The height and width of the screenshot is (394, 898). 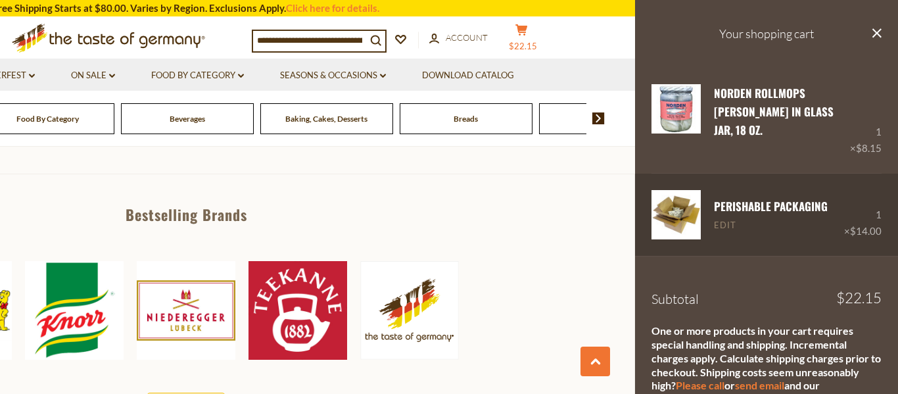 What do you see at coordinates (187, 118) in the screenshot?
I see `span: Beverages` at bounding box center [187, 118].